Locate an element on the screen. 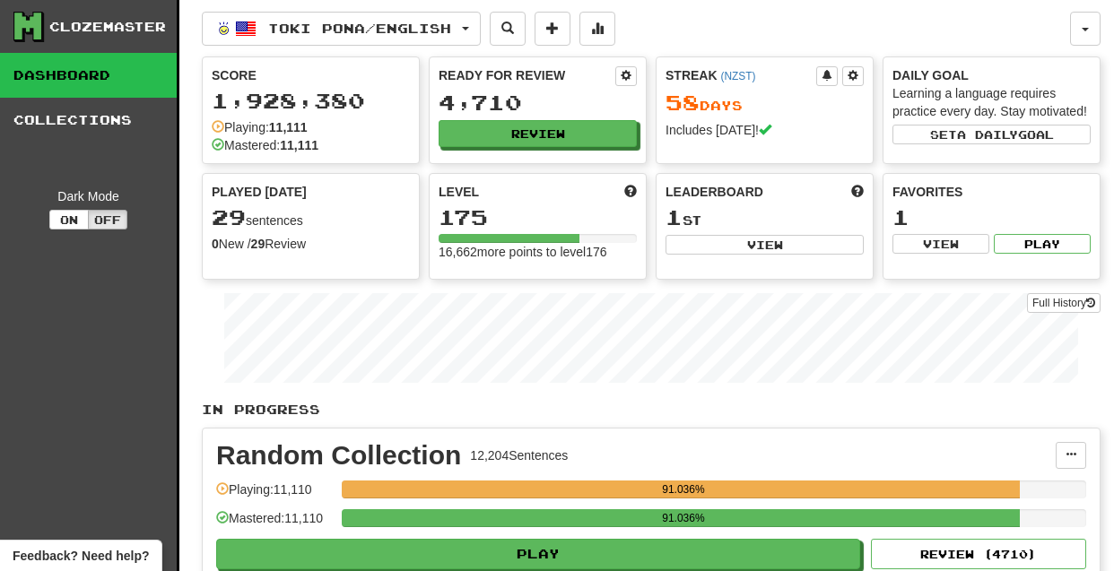 The height and width of the screenshot is (571, 1114). button: Toki Pona/English is located at coordinates (341, 29).